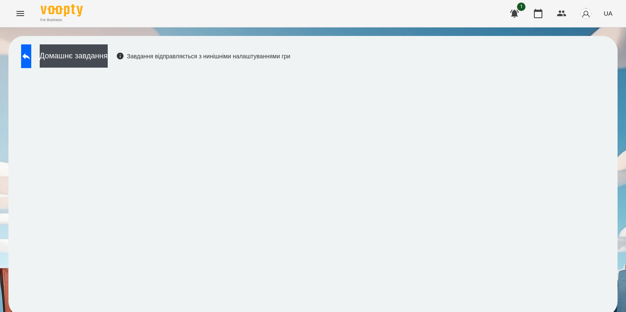 This screenshot has height=312, width=626. Describe the element at coordinates (73, 56) in the screenshot. I see `button: Домашнє завдання` at that location.